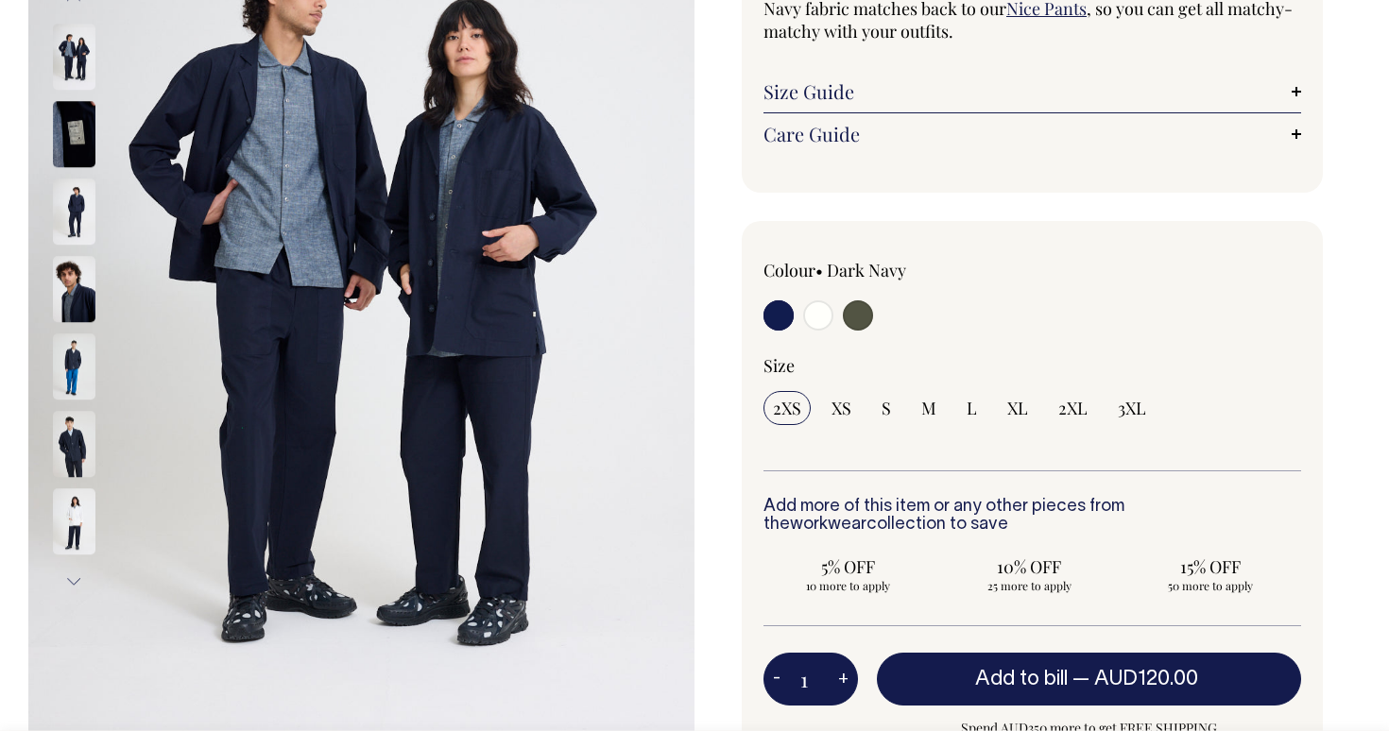 The height and width of the screenshot is (731, 1389). Describe the element at coordinates (841, 408) in the screenshot. I see `span: XS` at that location.